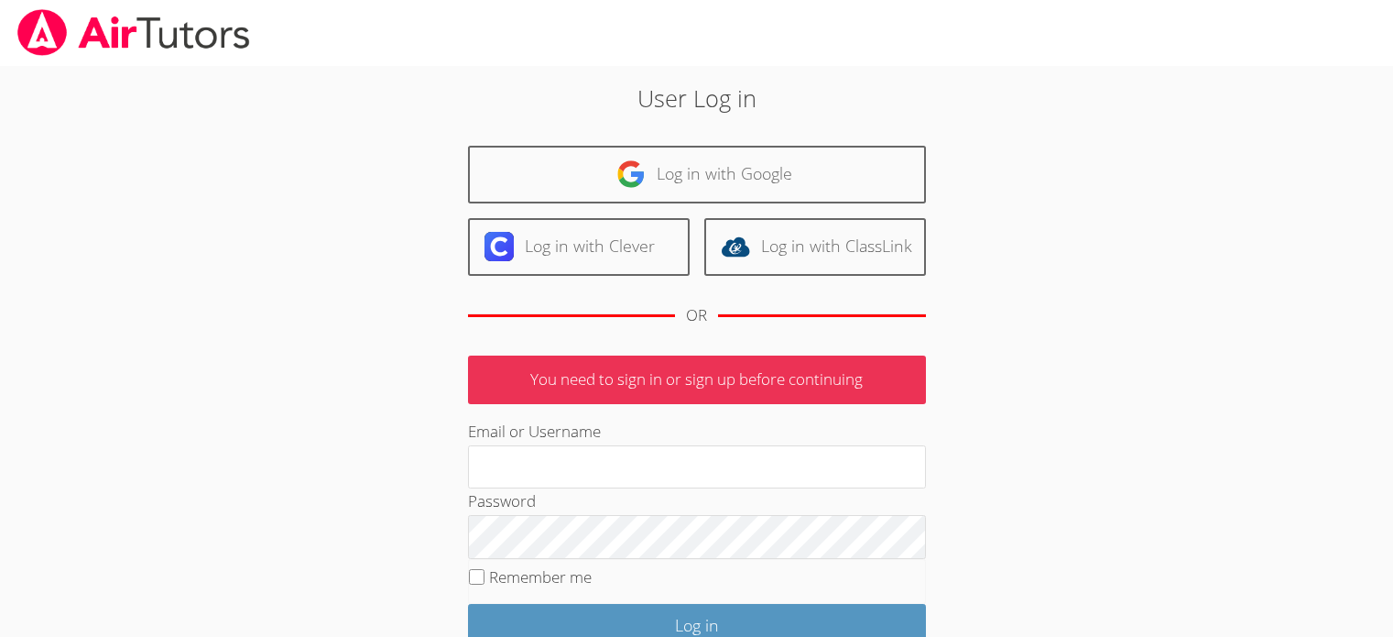 The image size is (1393, 637). Describe the element at coordinates (696, 315) in the screenshot. I see `div: OR` at that location.